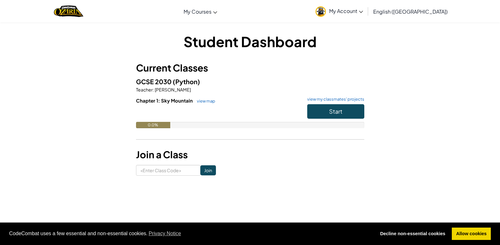 The height and width of the screenshot is (245, 500). I want to click on img: avatar, so click(320, 11).